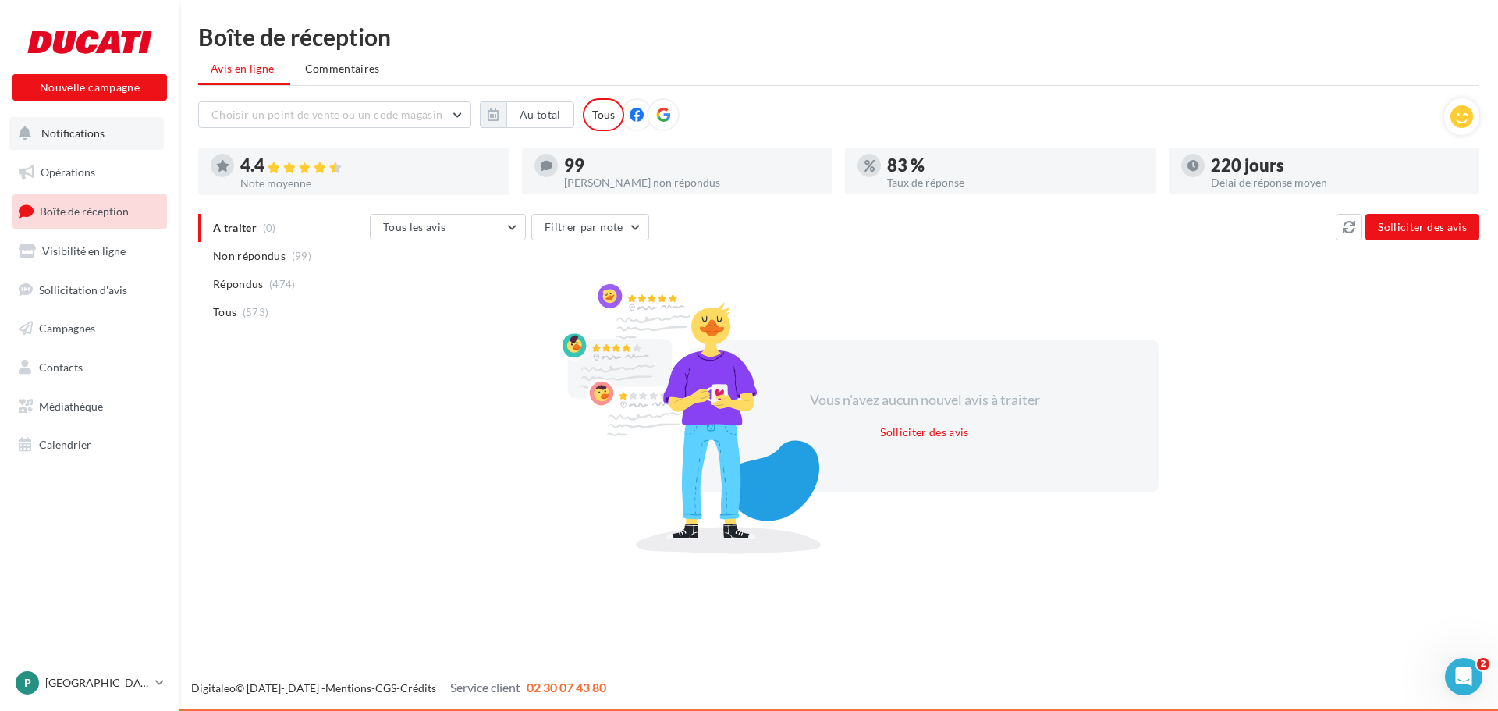 This screenshot has width=1498, height=711. I want to click on div: Tous, so click(603, 115).